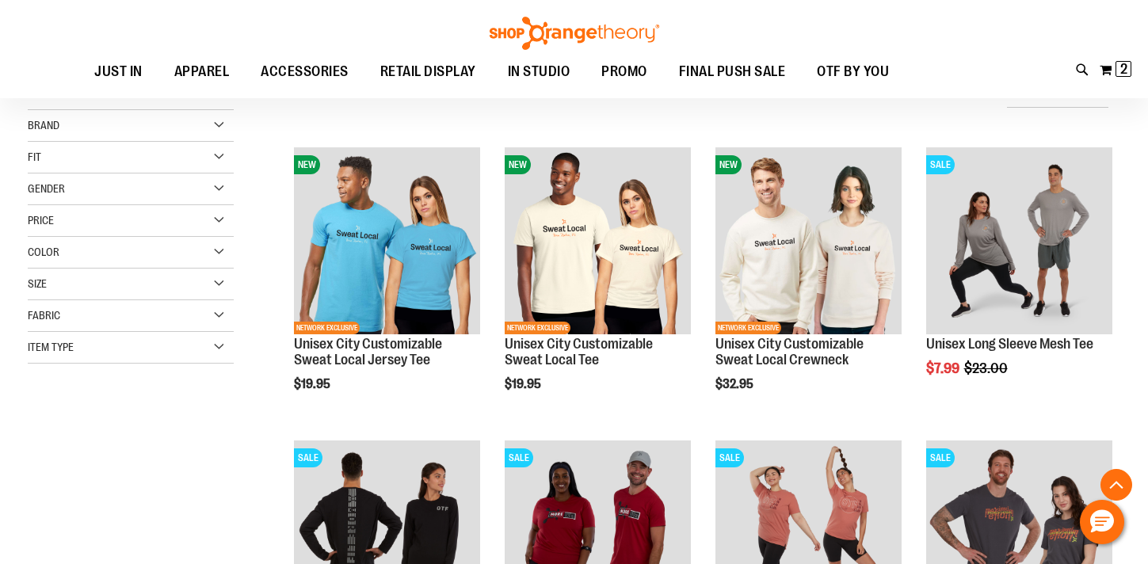 This screenshot has width=1148, height=564. I want to click on span: APPAREL, so click(202, 71).